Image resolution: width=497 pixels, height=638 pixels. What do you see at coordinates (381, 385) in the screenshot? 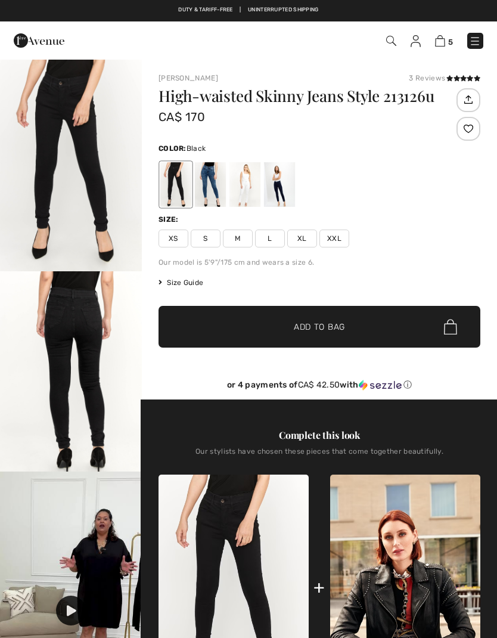
I see `img: Sezzle` at bounding box center [381, 385].